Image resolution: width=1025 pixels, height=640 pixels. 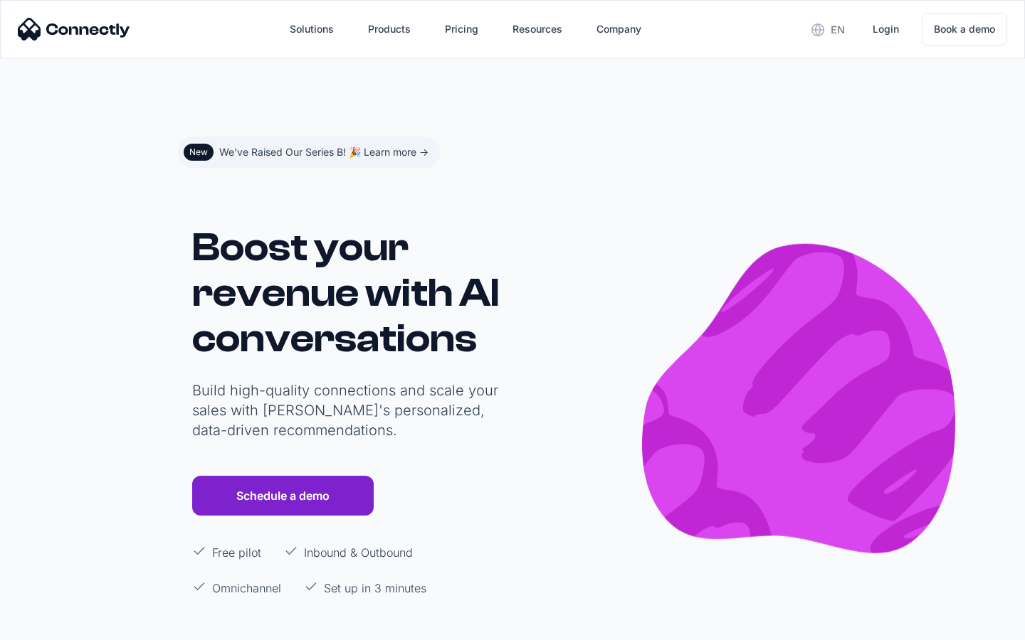 What do you see at coordinates (885, 29) in the screenshot?
I see `div: Login` at bounding box center [885, 29].